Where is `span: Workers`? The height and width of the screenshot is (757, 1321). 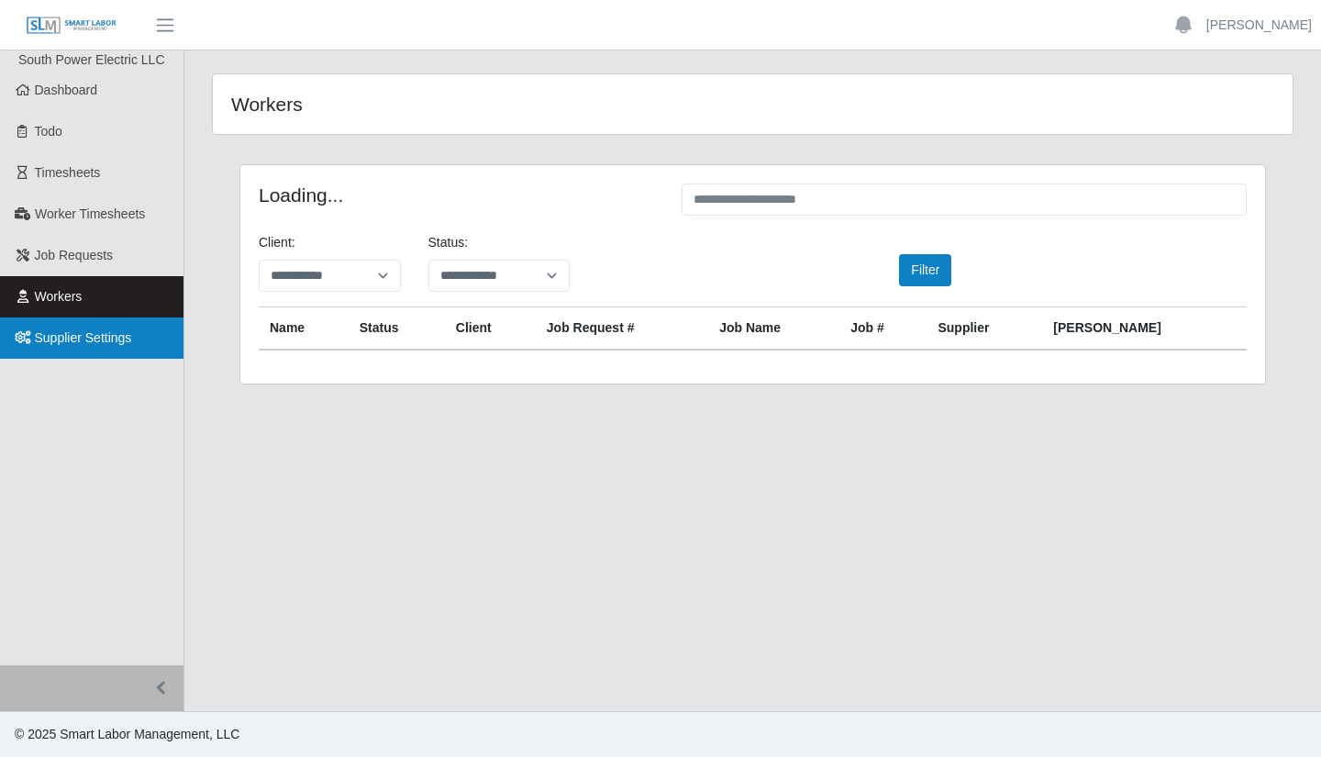 span: Workers is located at coordinates (59, 296).